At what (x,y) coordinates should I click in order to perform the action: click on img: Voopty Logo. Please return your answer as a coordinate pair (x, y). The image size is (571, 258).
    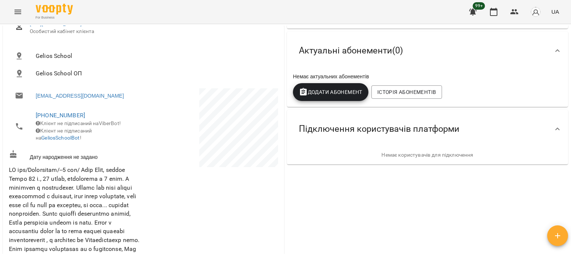
    Looking at the image, I should click on (54, 9).